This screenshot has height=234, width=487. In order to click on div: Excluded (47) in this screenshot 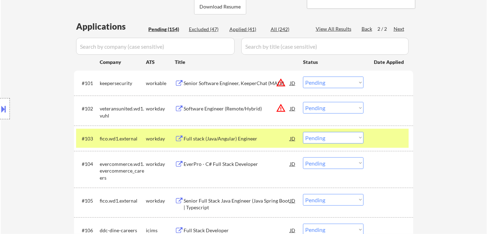, I will do `click(207, 29)`.